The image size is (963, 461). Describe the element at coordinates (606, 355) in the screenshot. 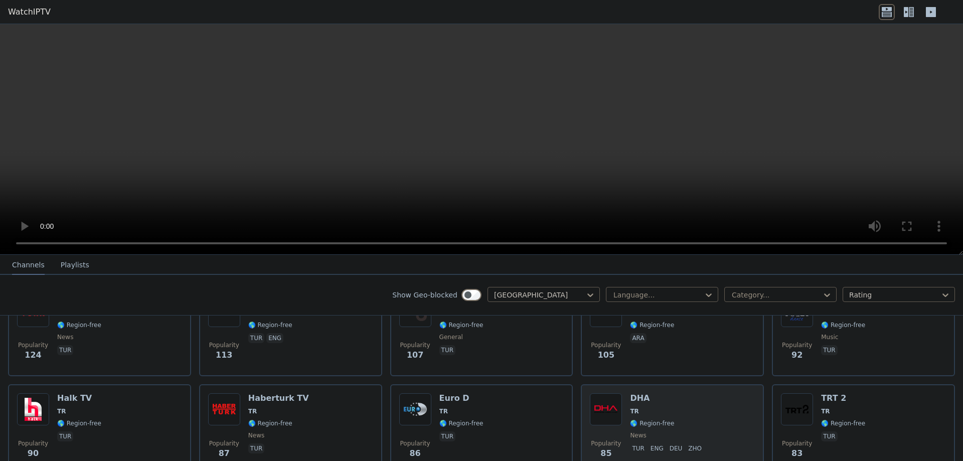

I see `span: 105` at that location.